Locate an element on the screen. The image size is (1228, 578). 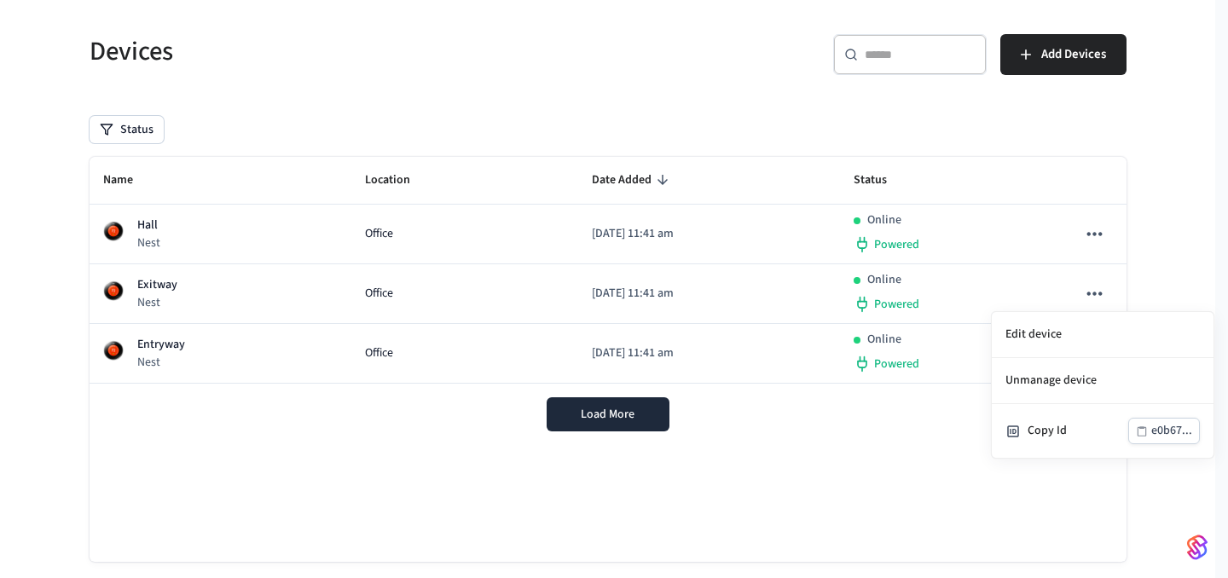
div: Copy Id is located at coordinates (1078, 431).